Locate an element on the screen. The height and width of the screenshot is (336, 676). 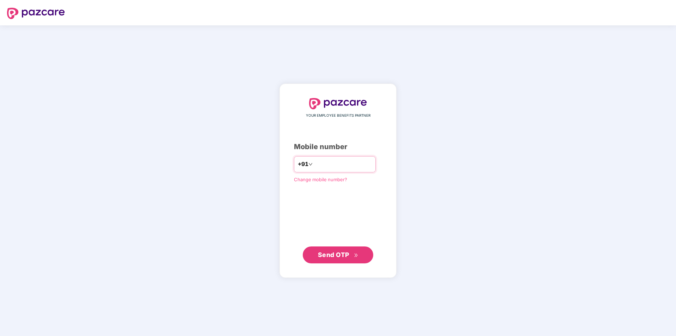
span: YOUR EMPLOYEE BENEFITS PARTNER is located at coordinates (338, 116).